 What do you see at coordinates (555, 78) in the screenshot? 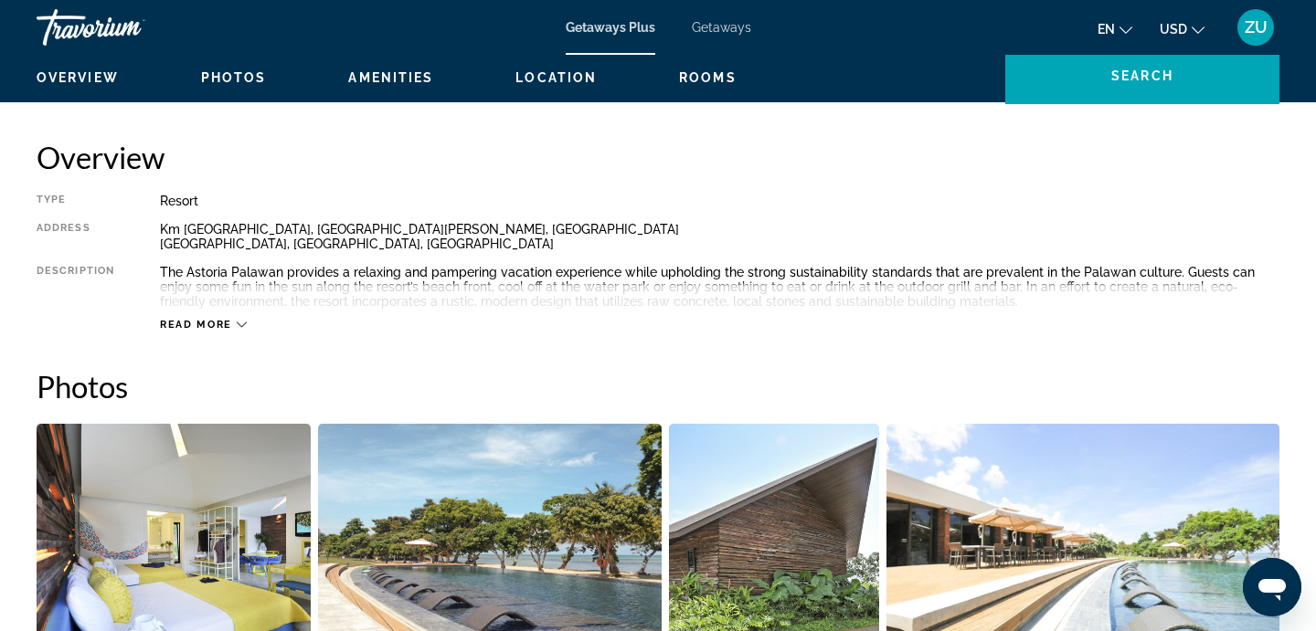
I see `span: Location` at bounding box center [555, 78].